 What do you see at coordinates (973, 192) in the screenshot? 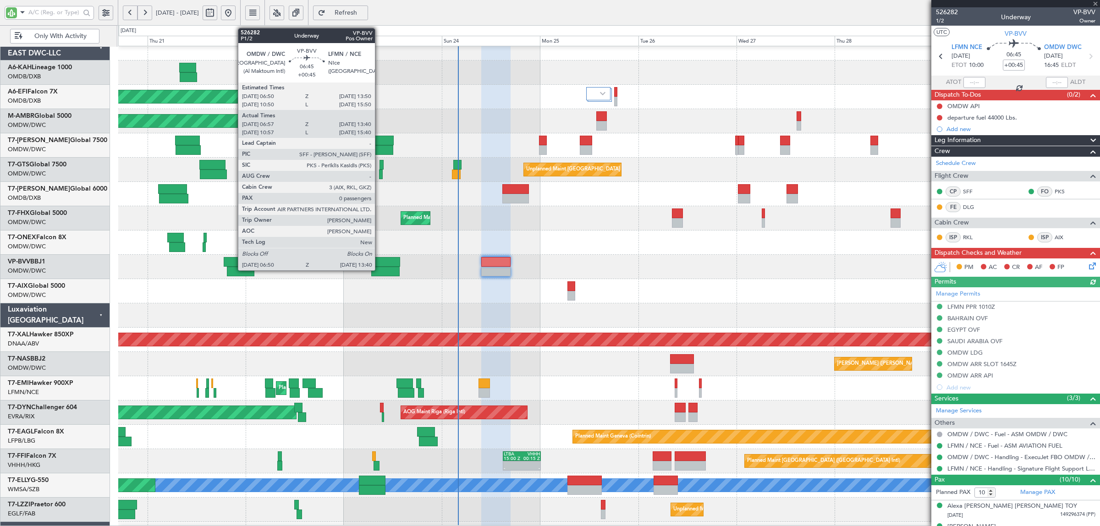
I see `a: SFF` at bounding box center [973, 192].